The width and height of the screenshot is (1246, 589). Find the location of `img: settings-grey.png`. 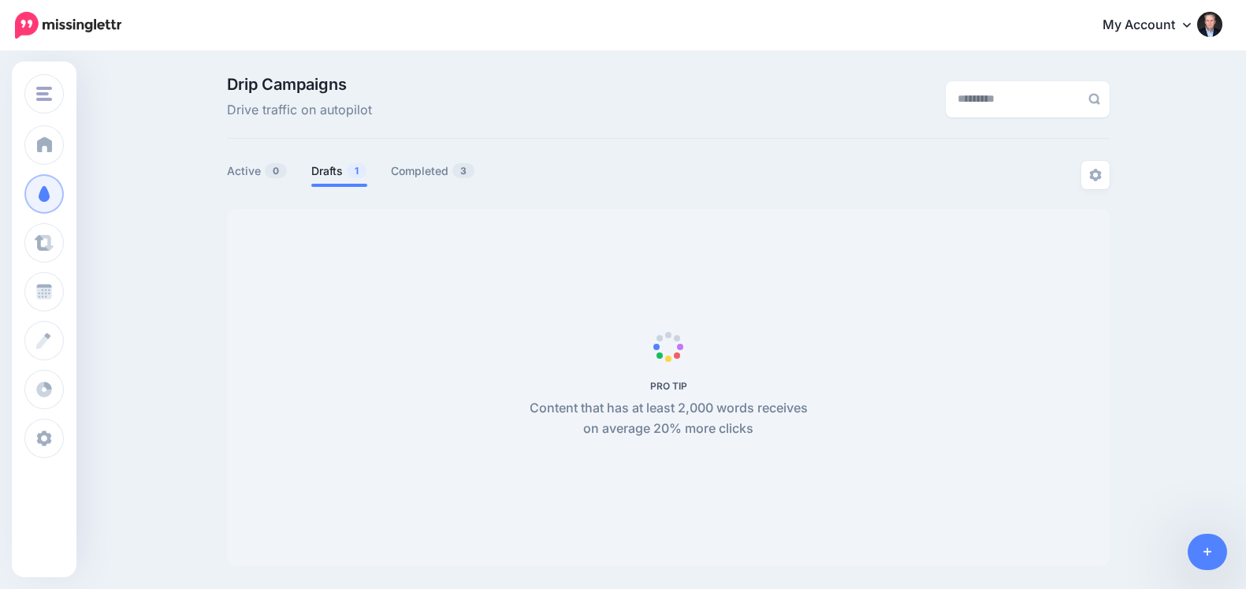

img: settings-grey.png is located at coordinates (1095, 175).